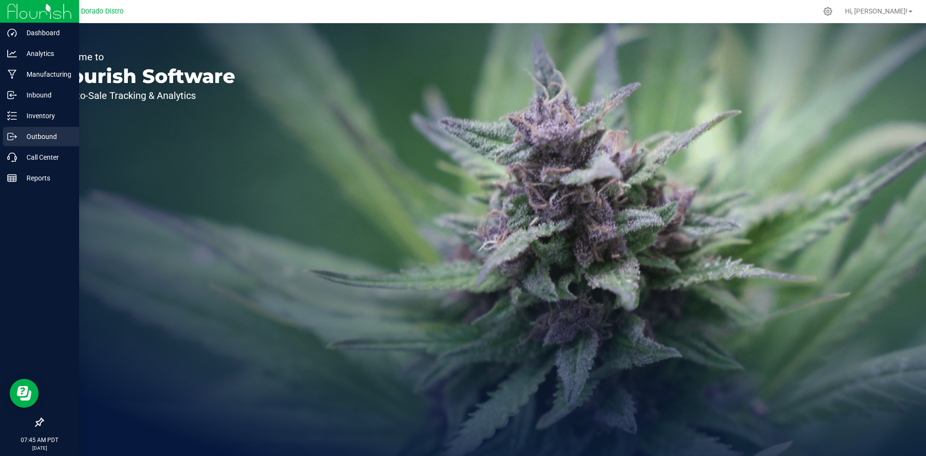 The height and width of the screenshot is (456, 926). What do you see at coordinates (46, 178) in the screenshot?
I see `p: Reports` at bounding box center [46, 178].